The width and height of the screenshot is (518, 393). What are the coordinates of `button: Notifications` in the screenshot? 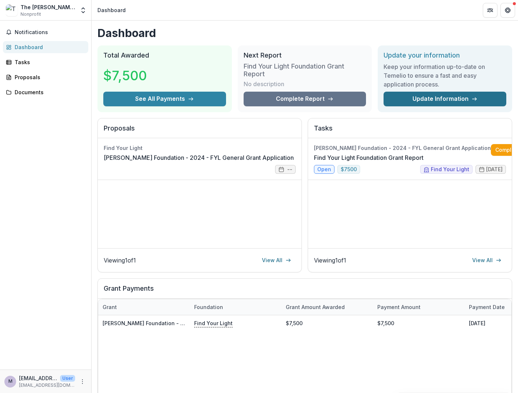 It's located at (45, 32).